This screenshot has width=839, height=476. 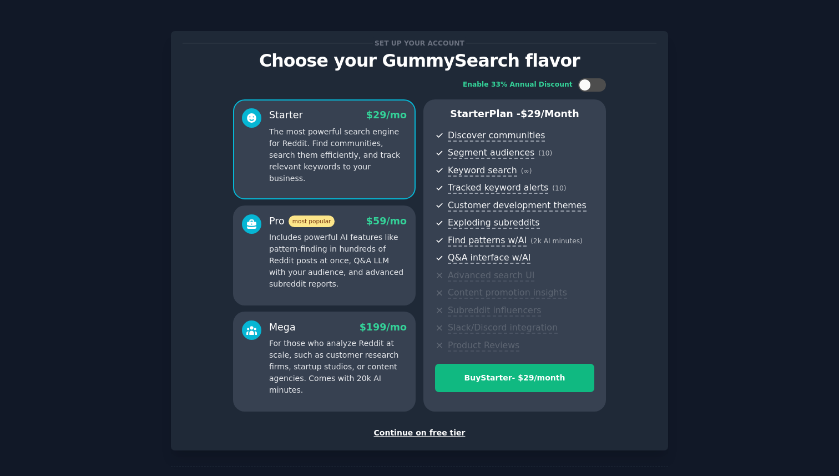 What do you see at coordinates (312, 221) in the screenshot?
I see `span: most popular` at bounding box center [312, 221].